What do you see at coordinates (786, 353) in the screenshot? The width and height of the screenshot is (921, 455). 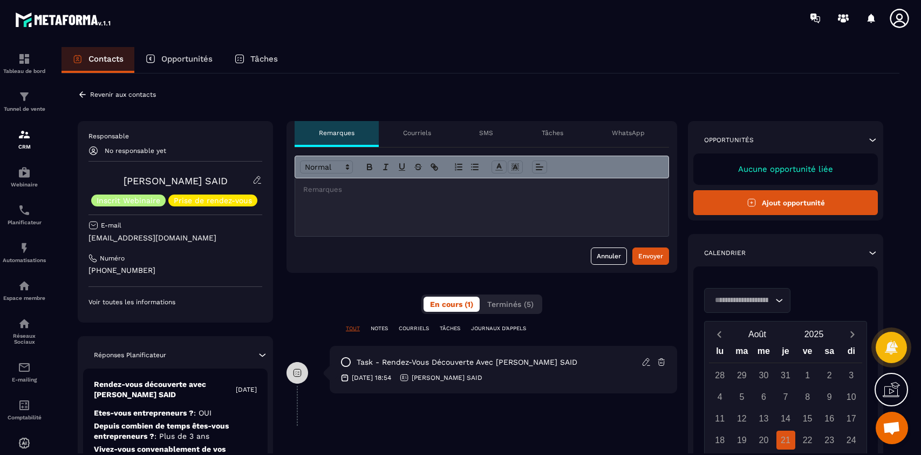 I see `div: je` at bounding box center [786, 353].